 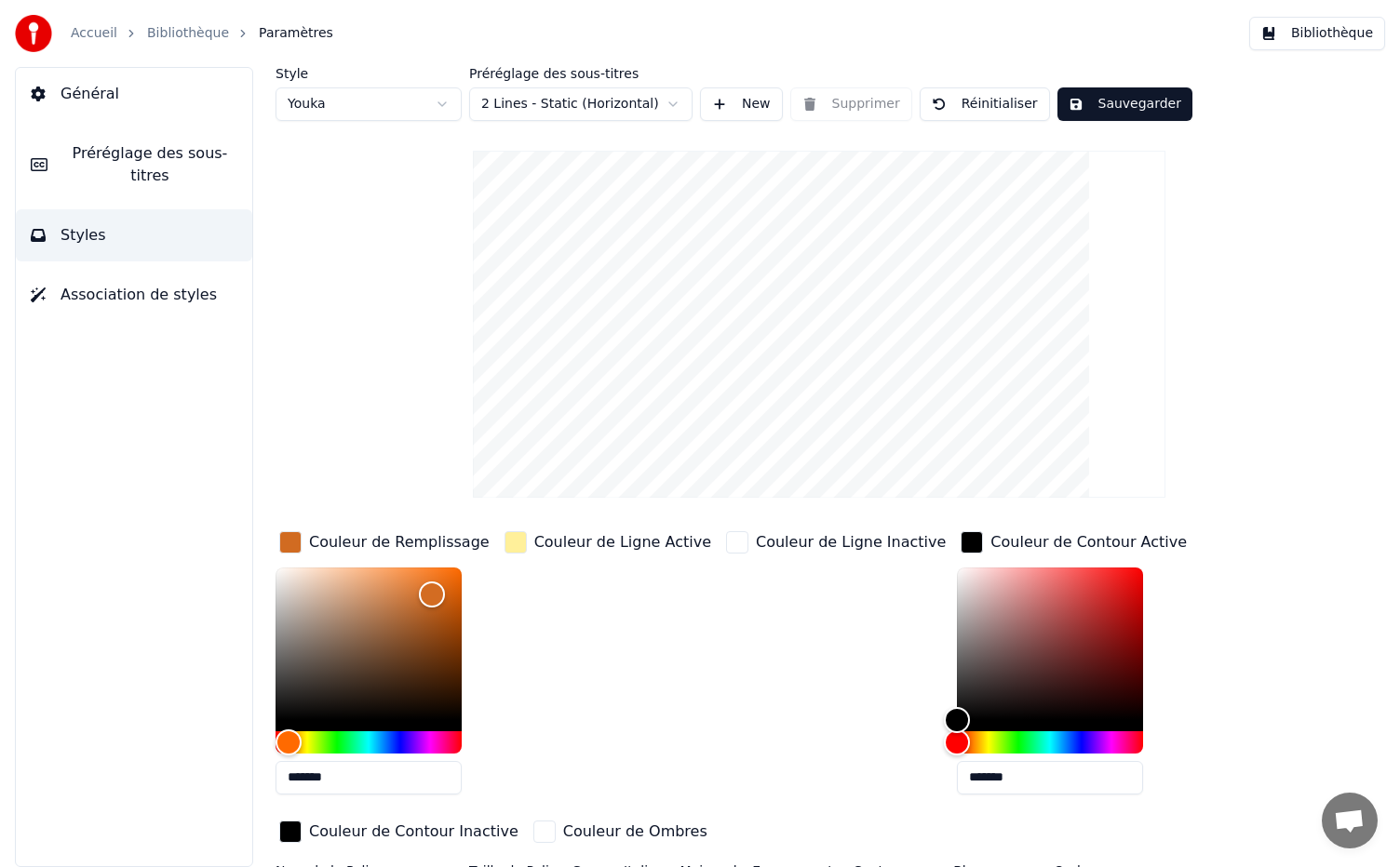 What do you see at coordinates (134, 235) in the screenshot?
I see `button: Styles` at bounding box center [134, 235].